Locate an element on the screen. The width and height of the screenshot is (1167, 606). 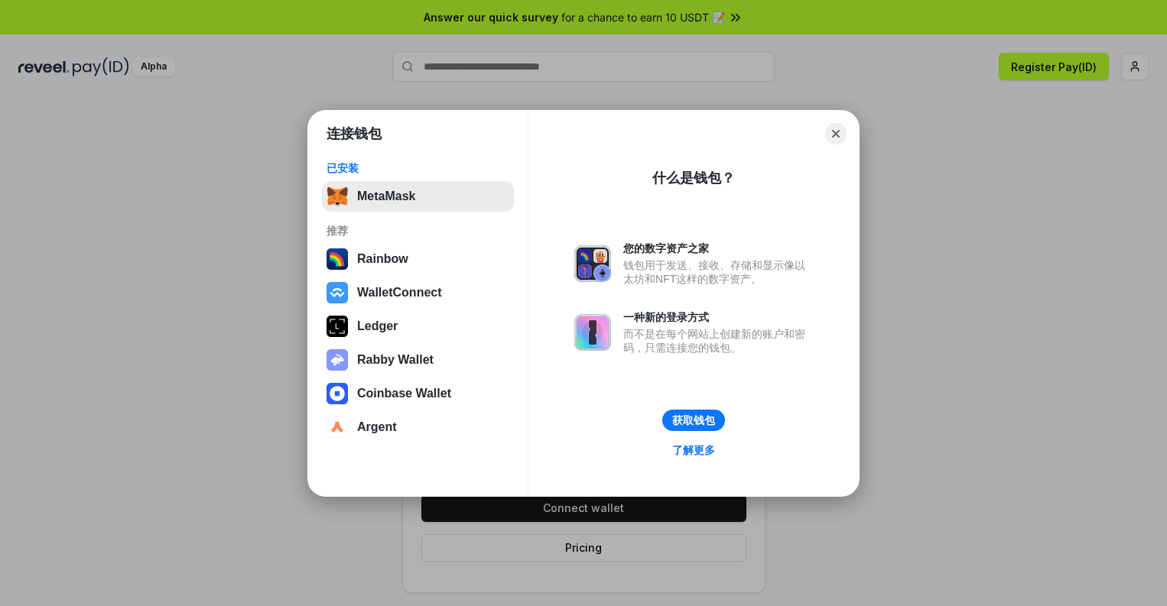
div: Argent is located at coordinates (377, 427).